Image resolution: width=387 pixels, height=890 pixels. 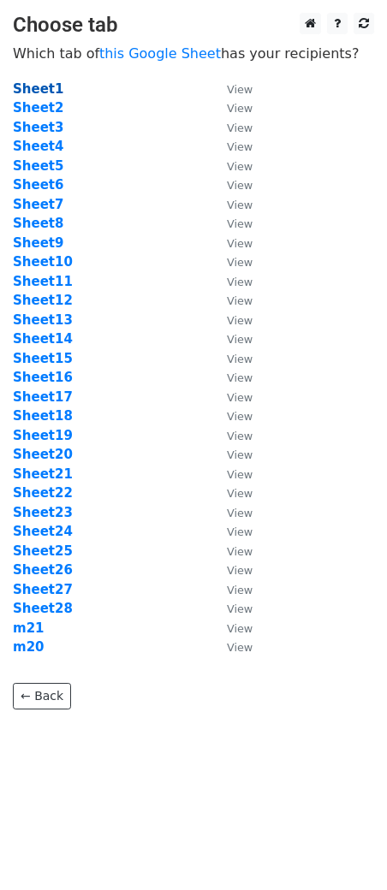 I want to click on strong: Sheet18, so click(x=43, y=416).